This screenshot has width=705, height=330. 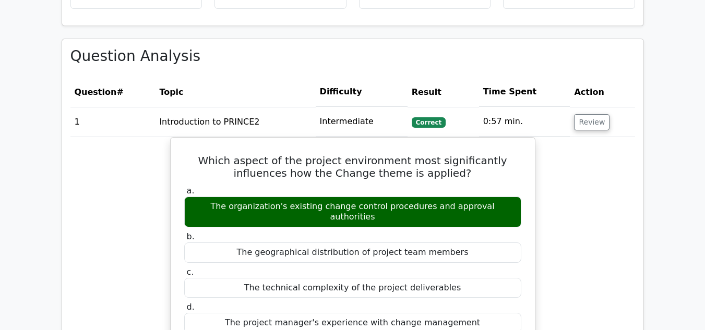 What do you see at coordinates (353, 212) in the screenshot?
I see `div: The organization's existing change control procedures and approval authorities` at bounding box center [353, 212].